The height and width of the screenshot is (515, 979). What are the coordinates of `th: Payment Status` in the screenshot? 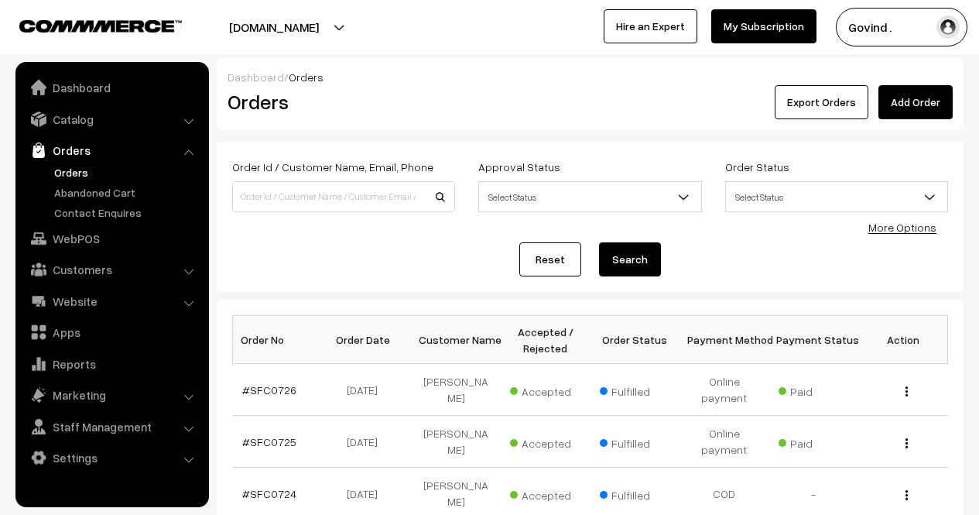 It's located at (814, 340).